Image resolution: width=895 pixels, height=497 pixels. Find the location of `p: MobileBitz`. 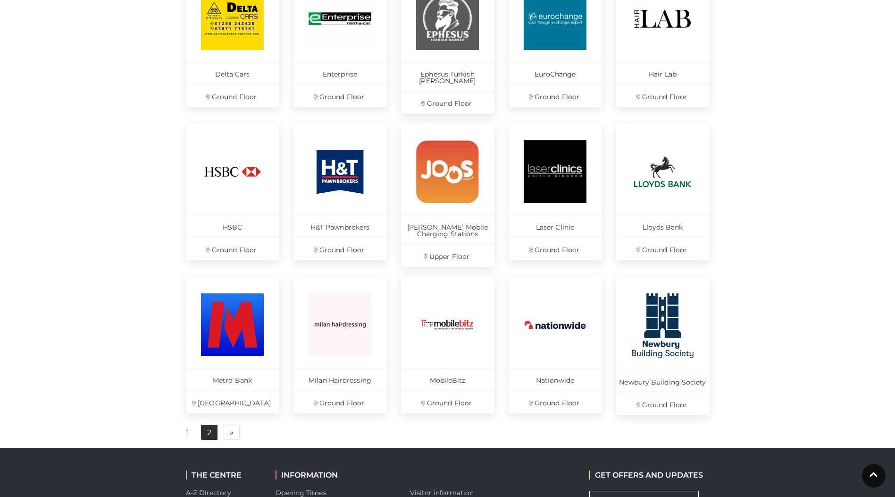

p: MobileBitz is located at coordinates (448, 379).